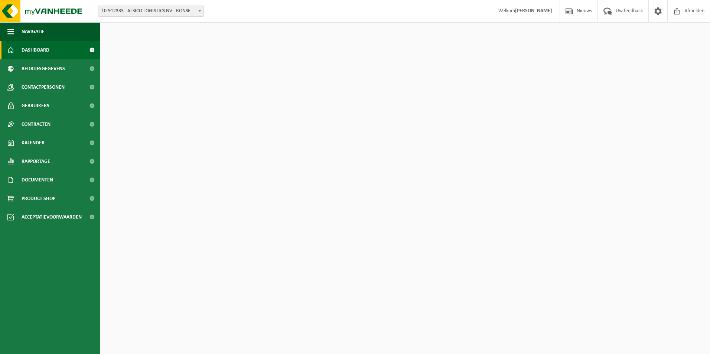 The image size is (710, 354). What do you see at coordinates (36, 124) in the screenshot?
I see `span: Contracten` at bounding box center [36, 124].